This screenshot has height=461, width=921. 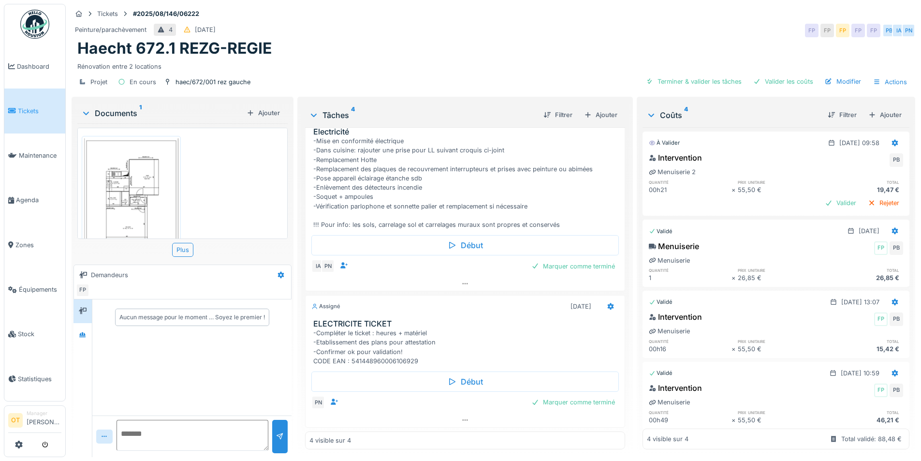 What do you see at coordinates (39, 66) in the screenshot?
I see `span: Dashboard` at bounding box center [39, 66].